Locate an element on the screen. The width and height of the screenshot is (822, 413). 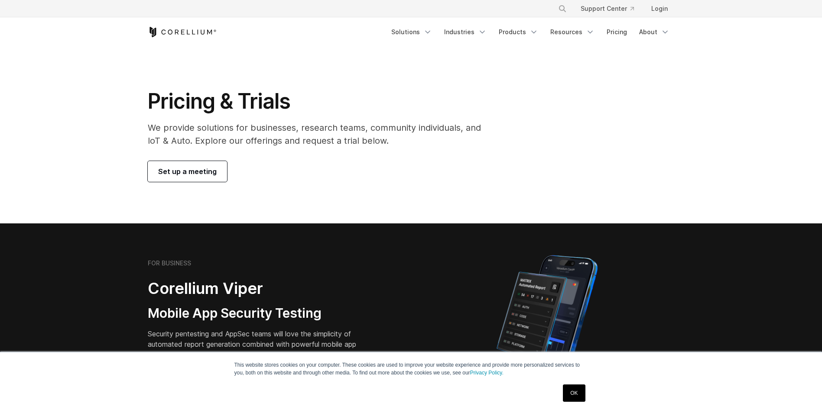
span: Set up a meeting is located at coordinates (187, 172).